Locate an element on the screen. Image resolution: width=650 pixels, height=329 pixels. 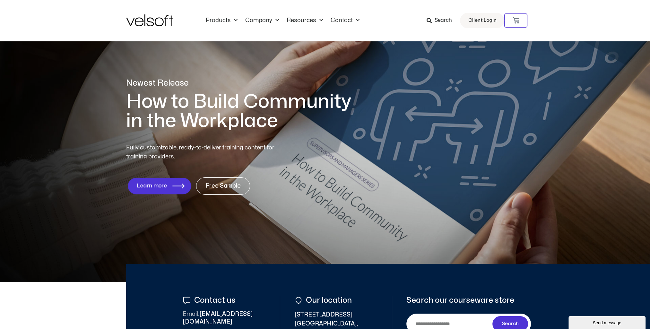
nav: Menu is located at coordinates (283, 21).